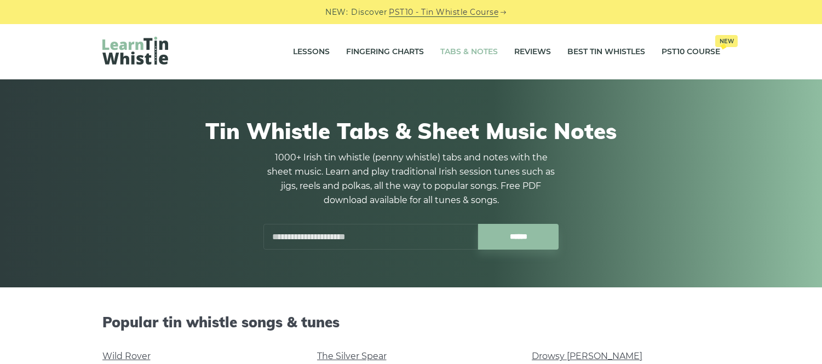  What do you see at coordinates (411, 322) in the screenshot?
I see `h2: Popular tin whistle songs & tunes` at bounding box center [411, 322].